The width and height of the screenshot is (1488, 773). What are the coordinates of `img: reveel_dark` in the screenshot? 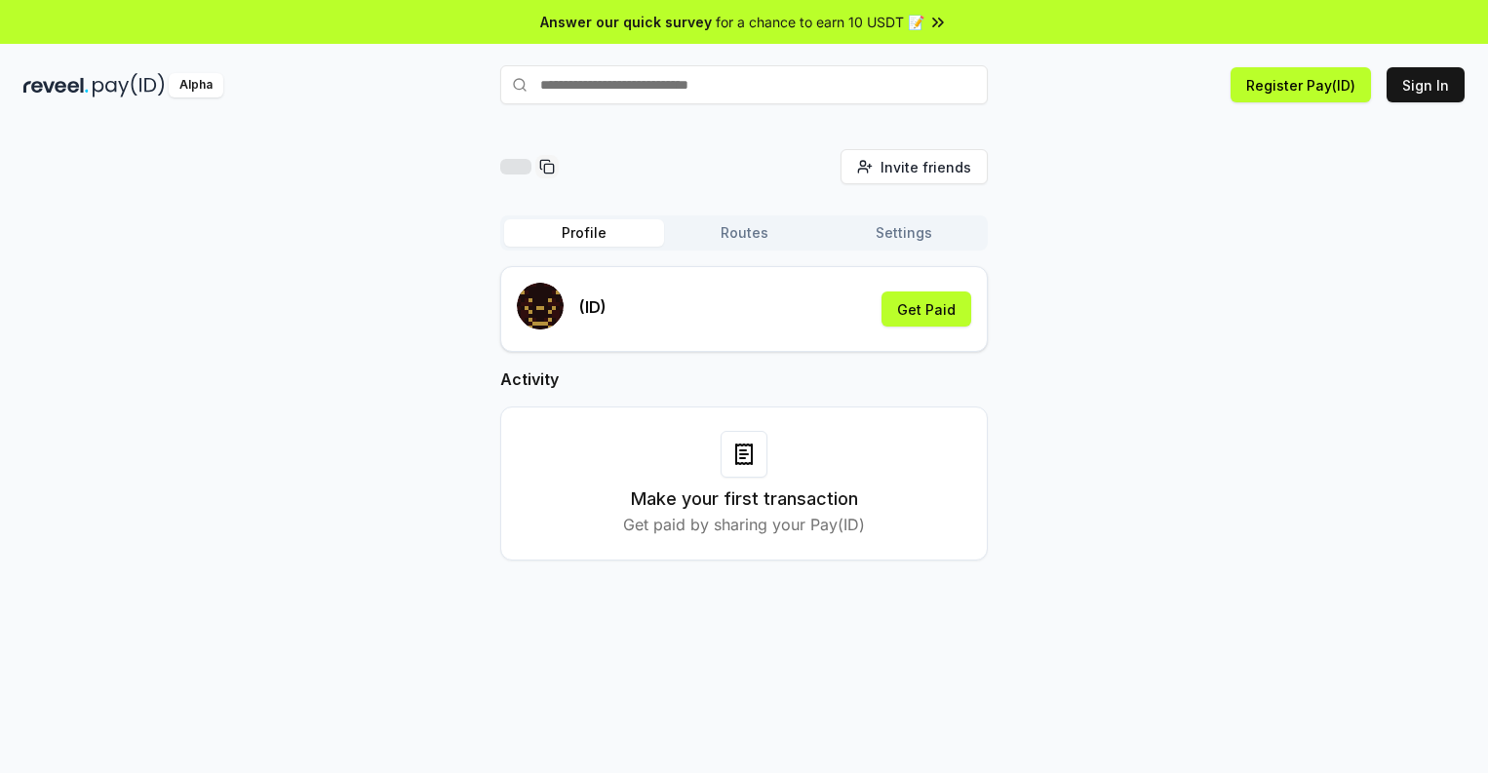 It's located at (56, 85).